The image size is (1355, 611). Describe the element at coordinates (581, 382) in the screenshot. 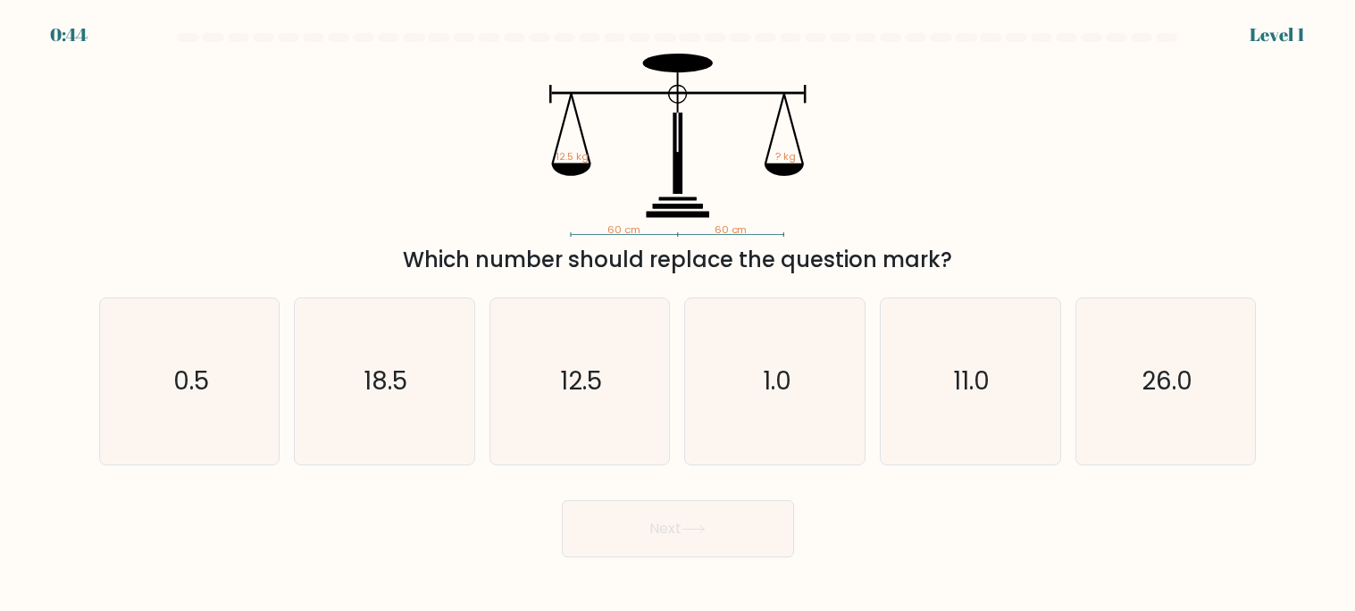

I see `text: 12.5` at that location.